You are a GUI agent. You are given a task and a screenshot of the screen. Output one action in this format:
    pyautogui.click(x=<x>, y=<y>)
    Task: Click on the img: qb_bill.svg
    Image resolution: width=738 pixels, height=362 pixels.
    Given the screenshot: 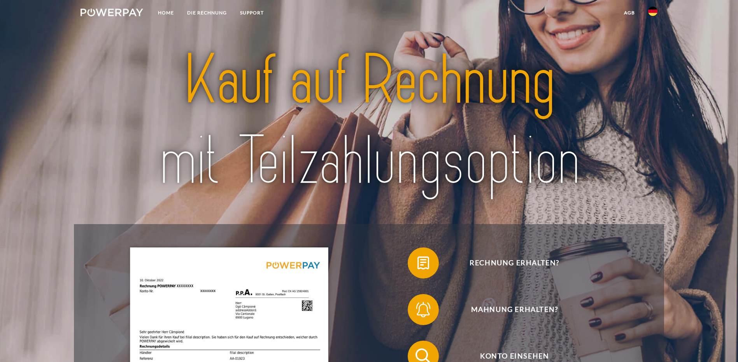 What is the action you would take?
    pyautogui.click(x=423, y=263)
    